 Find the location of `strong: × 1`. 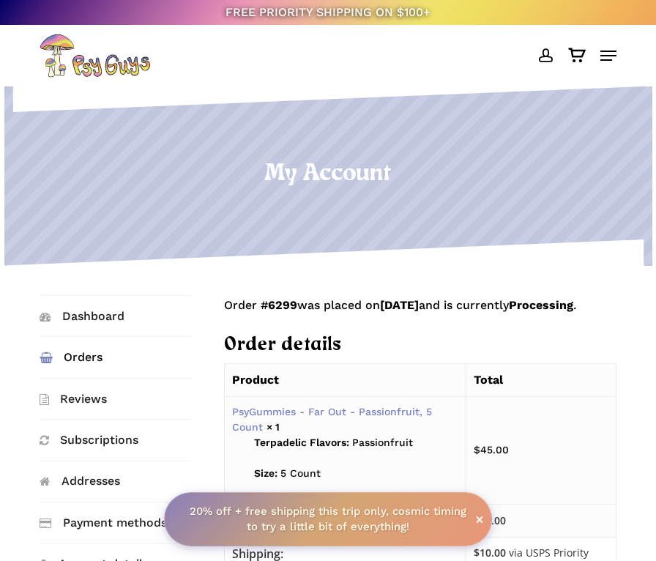

strong: × 1 is located at coordinates (273, 427).